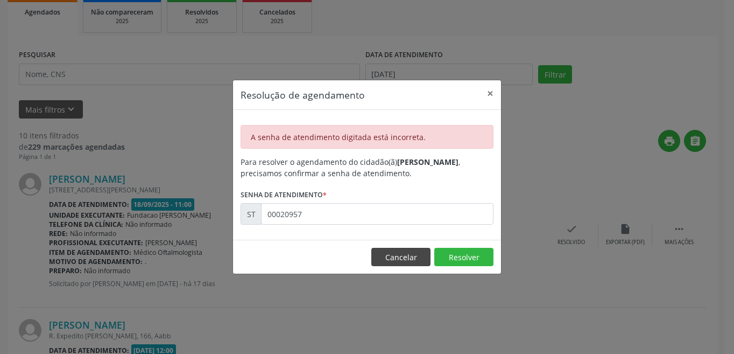 This screenshot has height=354, width=734. I want to click on button: Resolver, so click(464, 257).